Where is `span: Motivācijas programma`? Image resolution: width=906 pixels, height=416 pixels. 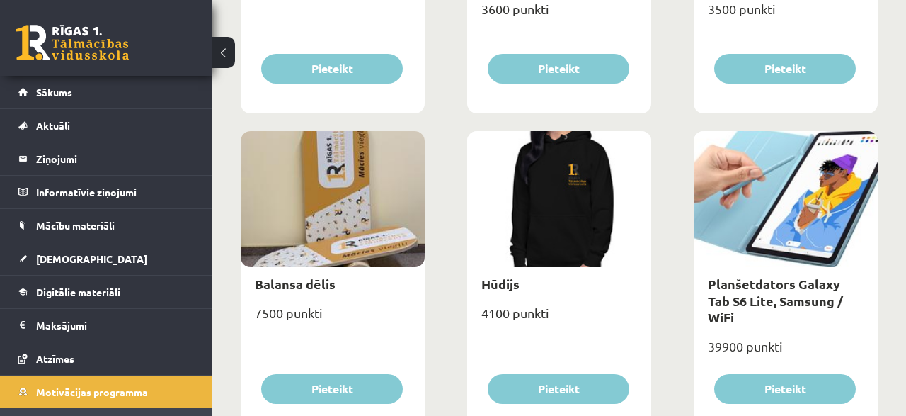
span: Motivācijas programma is located at coordinates (92, 392).